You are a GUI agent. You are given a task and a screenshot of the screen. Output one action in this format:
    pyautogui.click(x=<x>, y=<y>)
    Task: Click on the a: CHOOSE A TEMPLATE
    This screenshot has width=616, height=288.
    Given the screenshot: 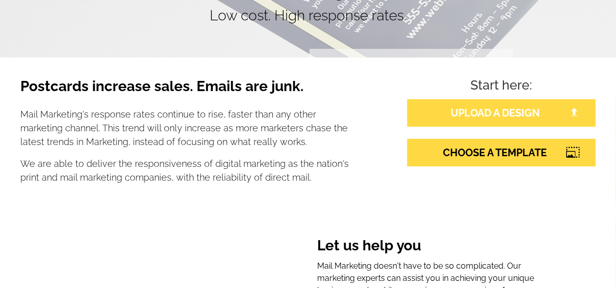 What is the action you would take?
    pyautogui.click(x=501, y=153)
    